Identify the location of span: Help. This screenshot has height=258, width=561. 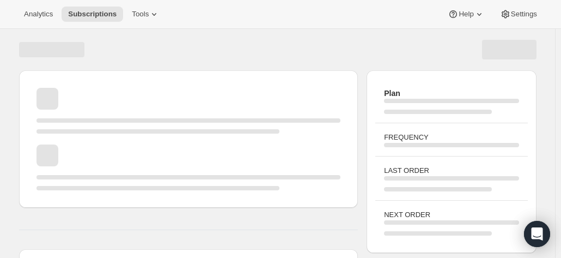
(466, 14).